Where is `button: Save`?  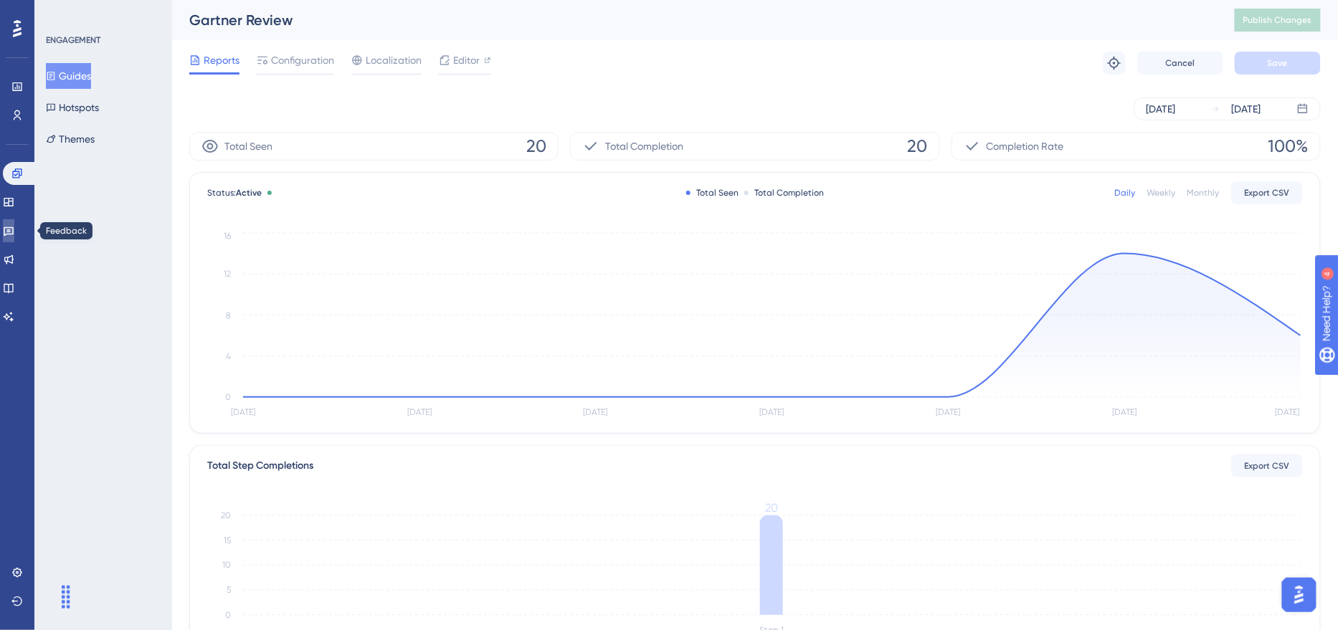
button: Save is located at coordinates (1278, 63).